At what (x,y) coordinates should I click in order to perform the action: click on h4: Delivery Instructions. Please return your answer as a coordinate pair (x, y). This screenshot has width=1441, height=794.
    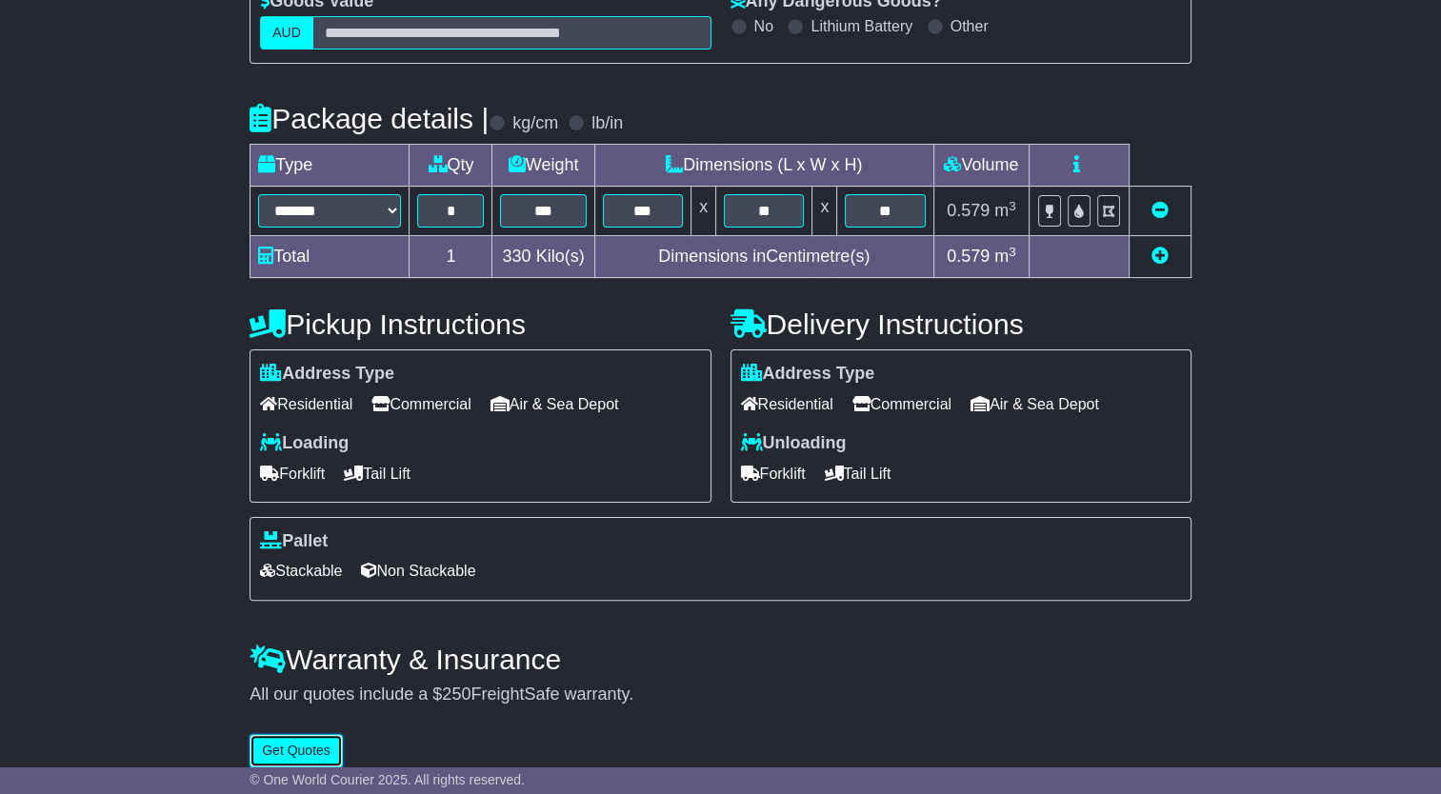
    Looking at the image, I should click on (961, 324).